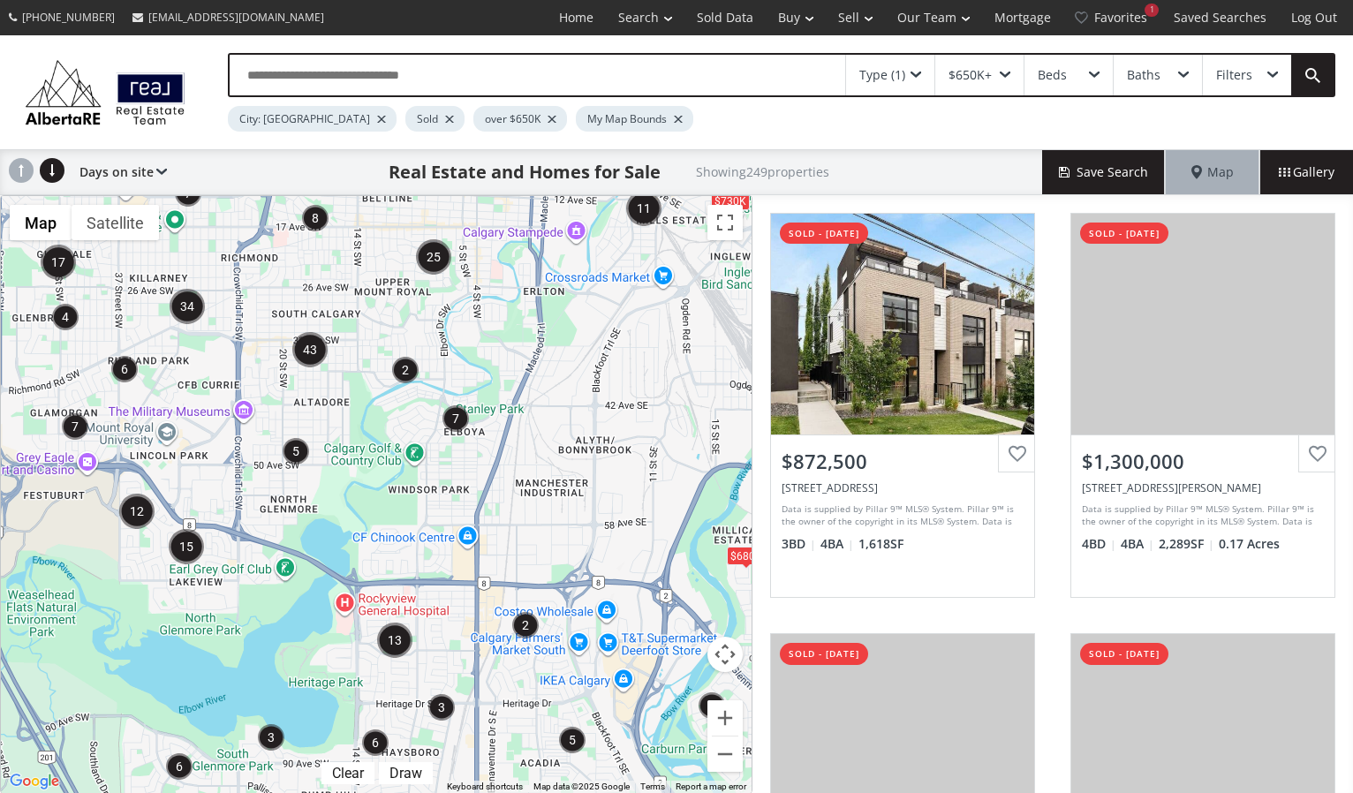 Image resolution: width=1353 pixels, height=793 pixels. I want to click on span: Map data ©2025 Google, so click(581, 786).